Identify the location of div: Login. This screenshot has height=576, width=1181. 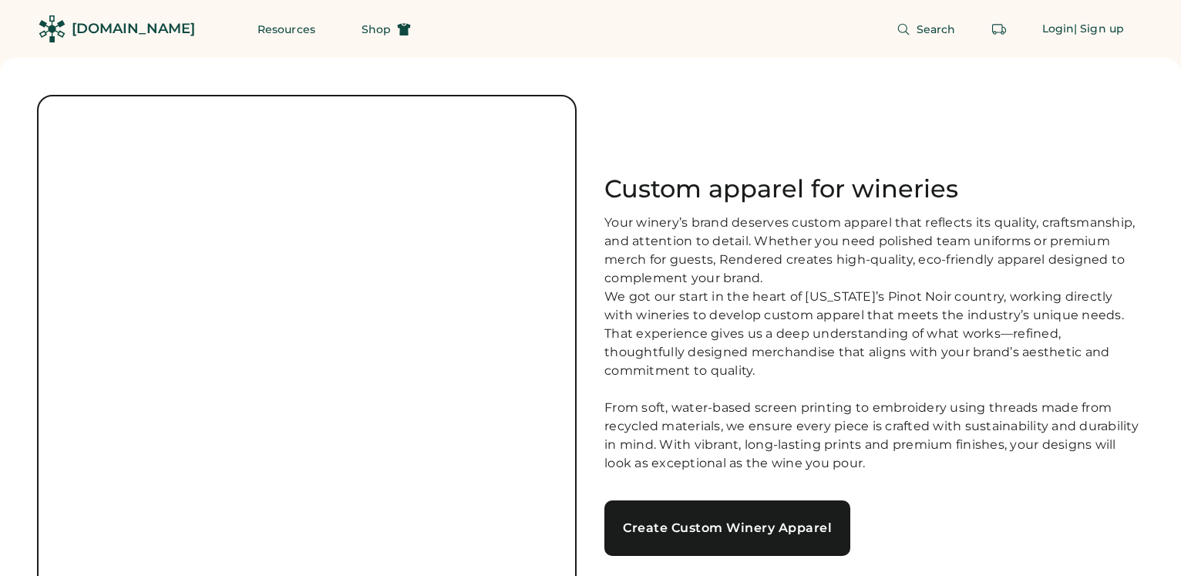
(1059, 29).